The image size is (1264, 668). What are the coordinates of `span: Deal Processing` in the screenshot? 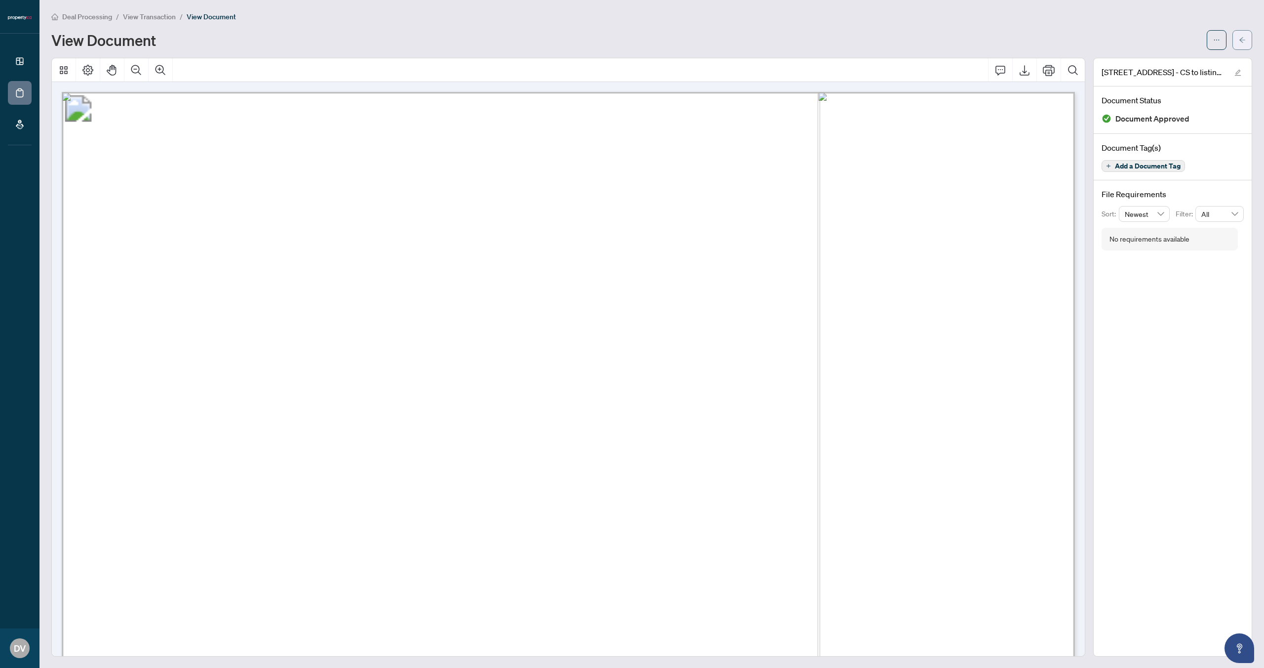 It's located at (87, 17).